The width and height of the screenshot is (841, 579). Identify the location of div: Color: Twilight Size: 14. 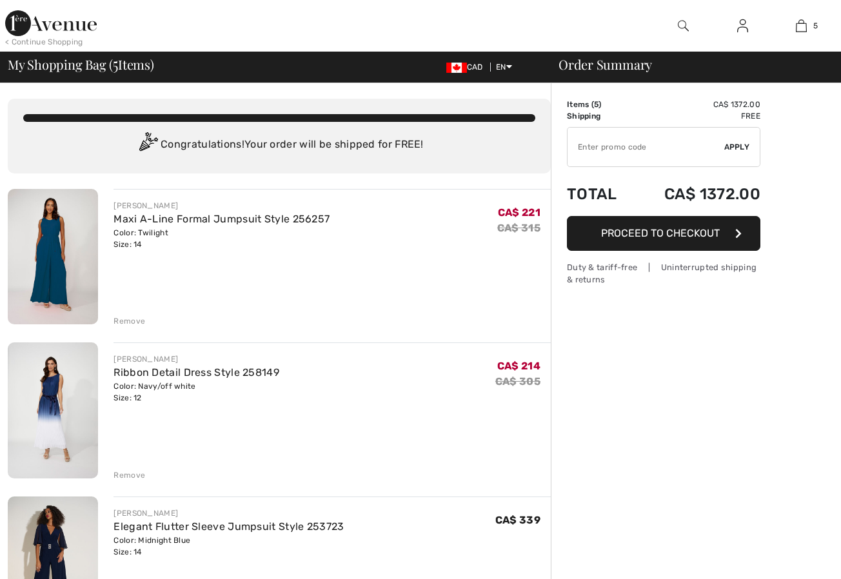
(221, 239).